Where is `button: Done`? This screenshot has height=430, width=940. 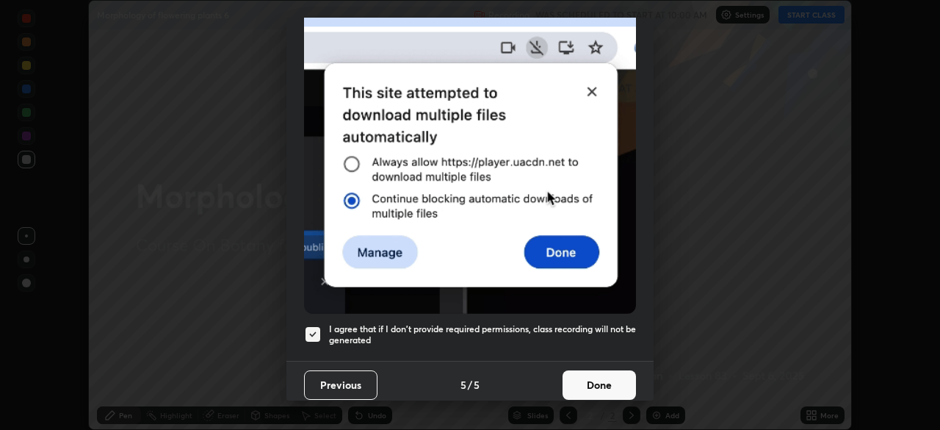
button: Done is located at coordinates (599, 385).